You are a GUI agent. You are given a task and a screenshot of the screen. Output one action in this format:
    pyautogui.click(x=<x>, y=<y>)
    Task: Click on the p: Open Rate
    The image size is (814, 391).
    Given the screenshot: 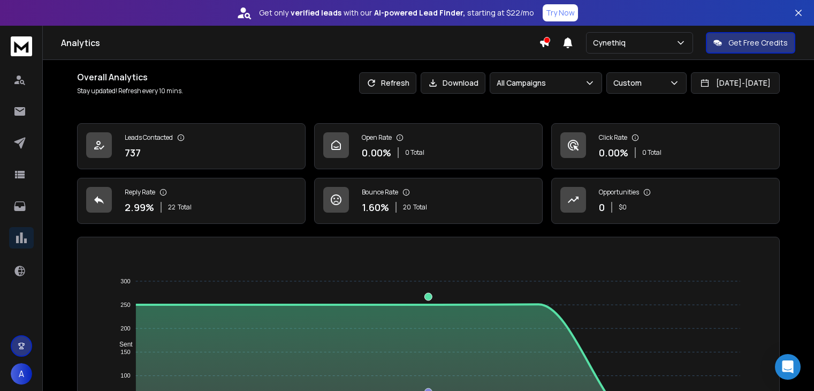 What is the action you would take?
    pyautogui.click(x=377, y=138)
    